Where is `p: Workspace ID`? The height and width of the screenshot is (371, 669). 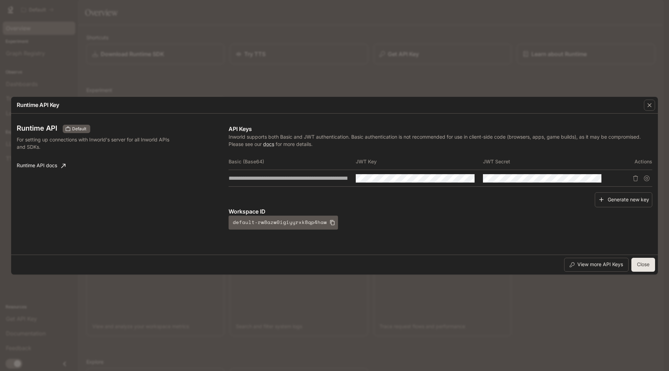
p: Workspace ID is located at coordinates (441, 212).